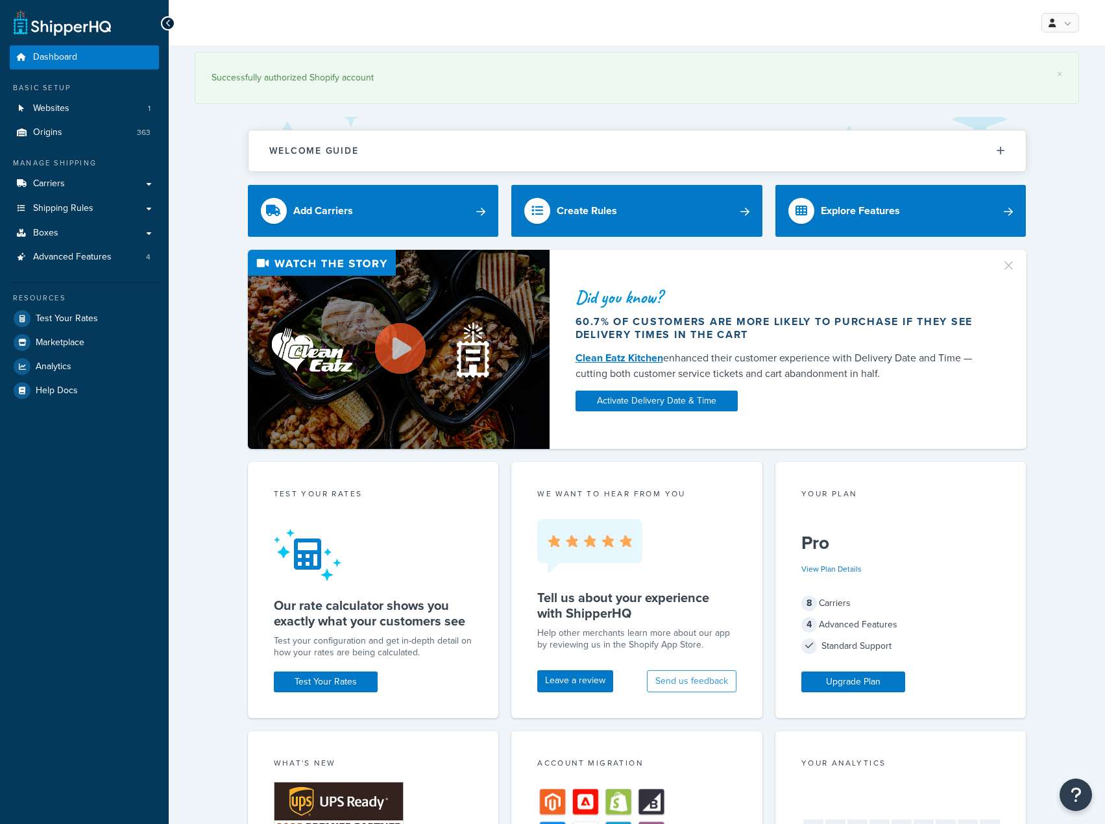 This screenshot has height=824, width=1105. Describe the element at coordinates (692, 681) in the screenshot. I see `button: Send us feedback` at that location.